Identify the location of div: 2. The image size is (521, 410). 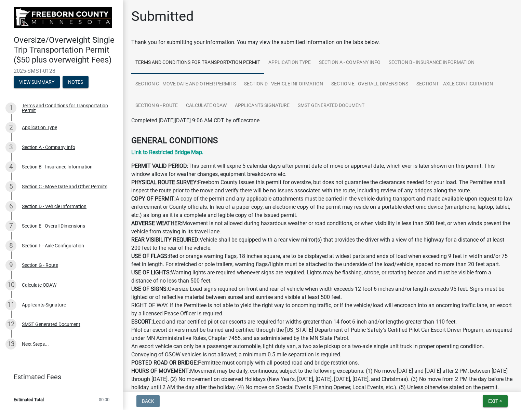
(11, 127).